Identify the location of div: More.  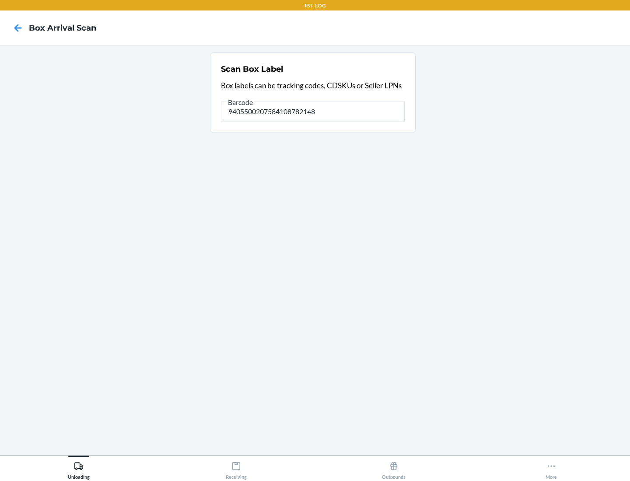
(551, 469).